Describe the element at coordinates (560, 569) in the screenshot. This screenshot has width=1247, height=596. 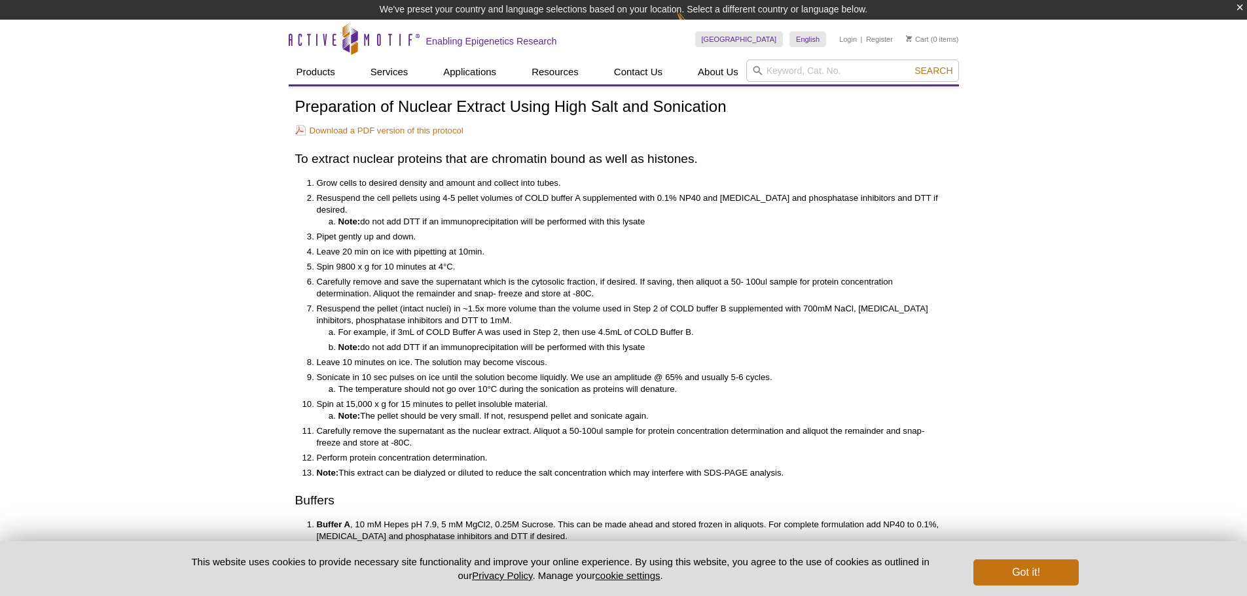
I see `p: This website uses cookies to provide necessary site functionality and improve your online experie...` at that location.